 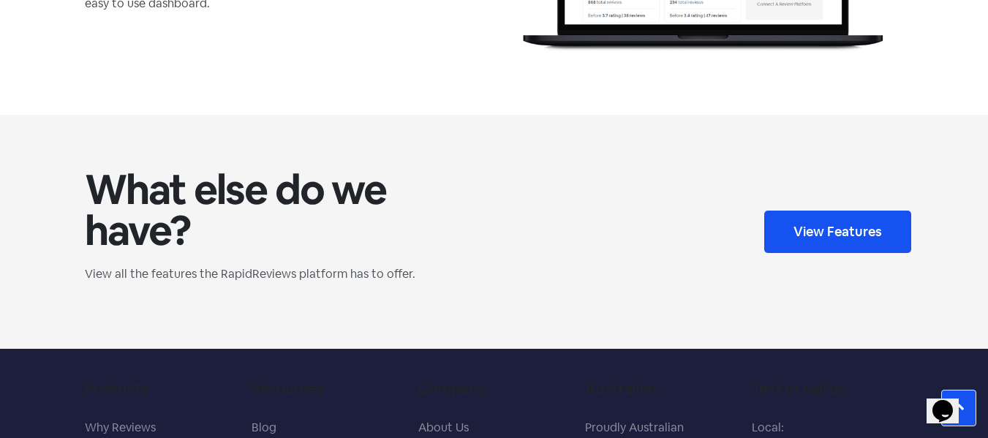 I want to click on a: Blog, so click(x=264, y=427).